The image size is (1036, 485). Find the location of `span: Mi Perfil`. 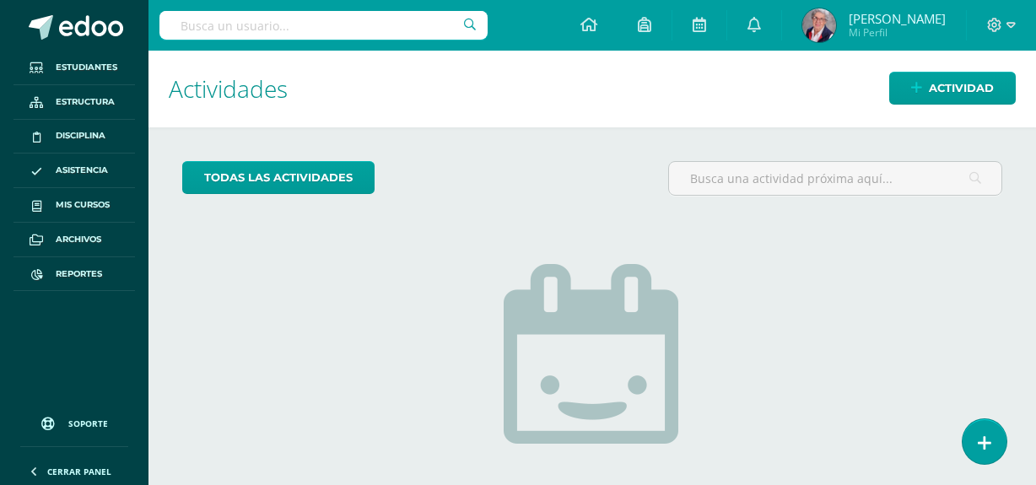

span: Mi Perfil is located at coordinates (897, 32).